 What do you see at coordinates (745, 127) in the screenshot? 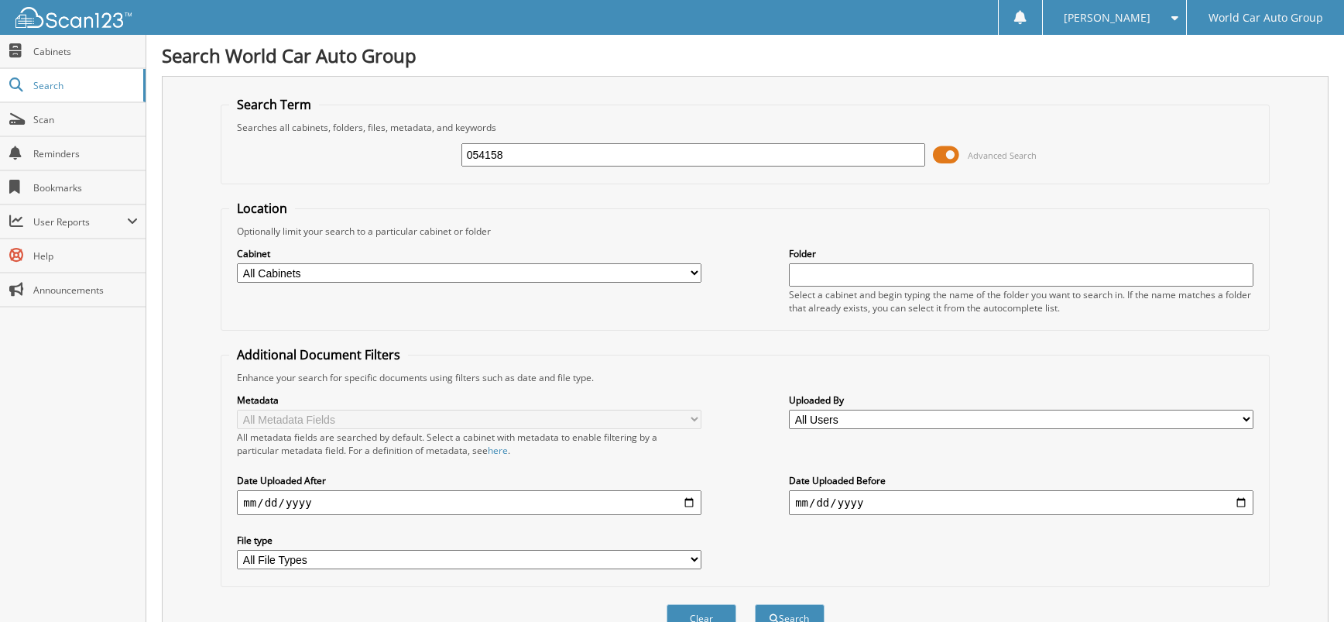
I see `div: Searches all cabinets, folders, files, metadata, and keywords` at bounding box center [745, 127].